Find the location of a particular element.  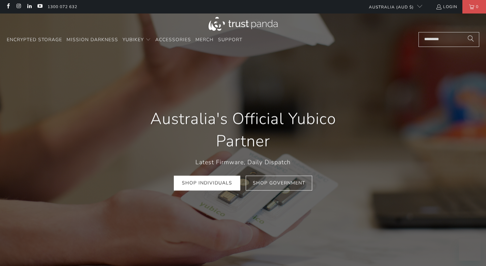

a: Trust Panda Australia on LinkedIn is located at coordinates (29, 7).